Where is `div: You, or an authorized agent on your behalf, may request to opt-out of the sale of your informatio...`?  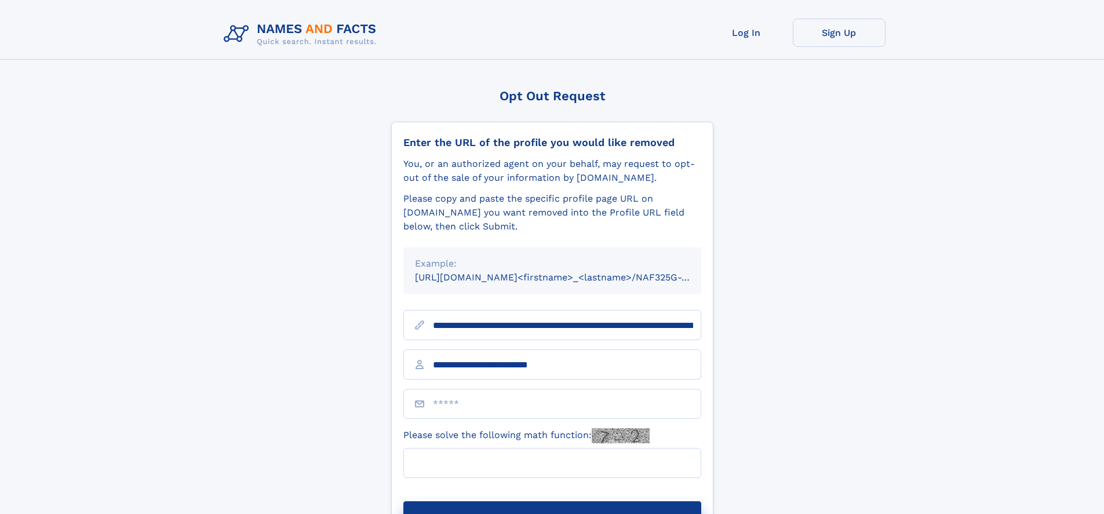 div: You, or an authorized agent on your behalf, may request to opt-out of the sale of your informatio... is located at coordinates (552, 171).